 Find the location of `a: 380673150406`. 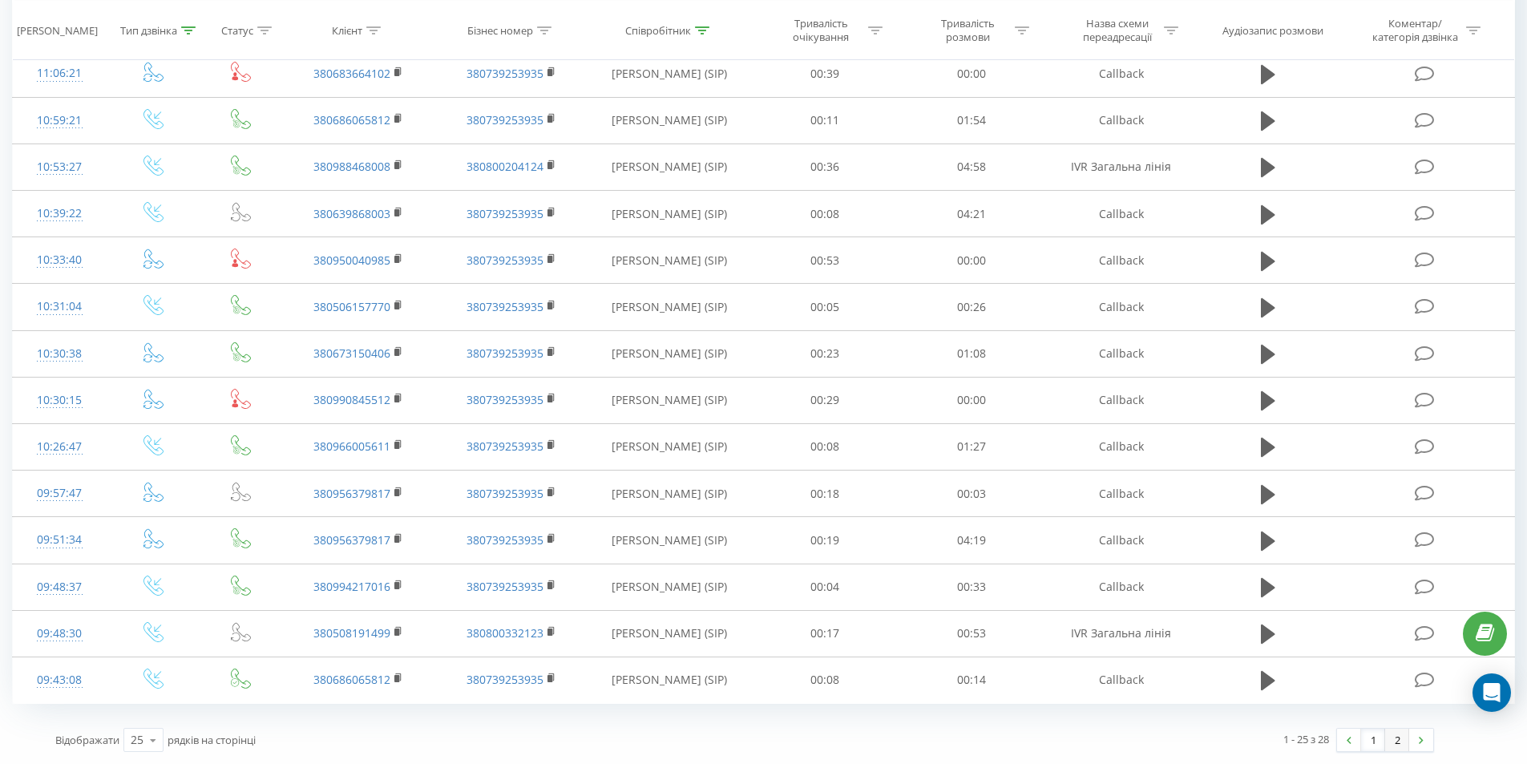

a: 380673150406 is located at coordinates (352, 353).